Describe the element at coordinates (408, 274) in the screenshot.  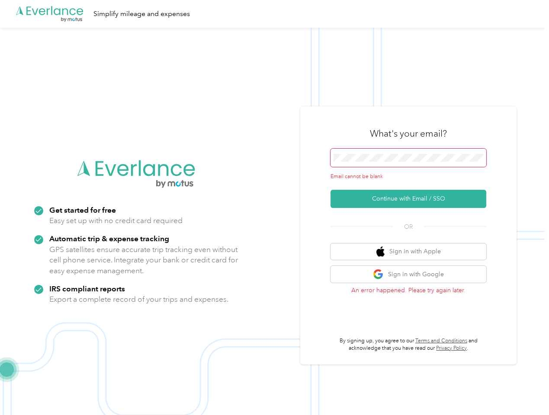
I see `button: google logoSign in with Google` at that location.